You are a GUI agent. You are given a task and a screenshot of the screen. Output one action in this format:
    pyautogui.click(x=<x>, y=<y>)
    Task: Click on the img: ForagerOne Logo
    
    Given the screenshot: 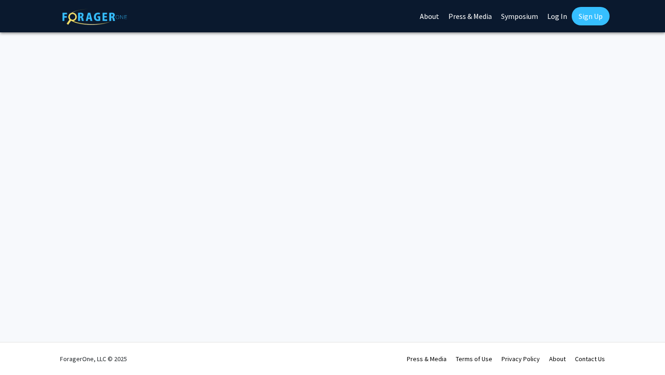 What is the action you would take?
    pyautogui.click(x=95, y=17)
    